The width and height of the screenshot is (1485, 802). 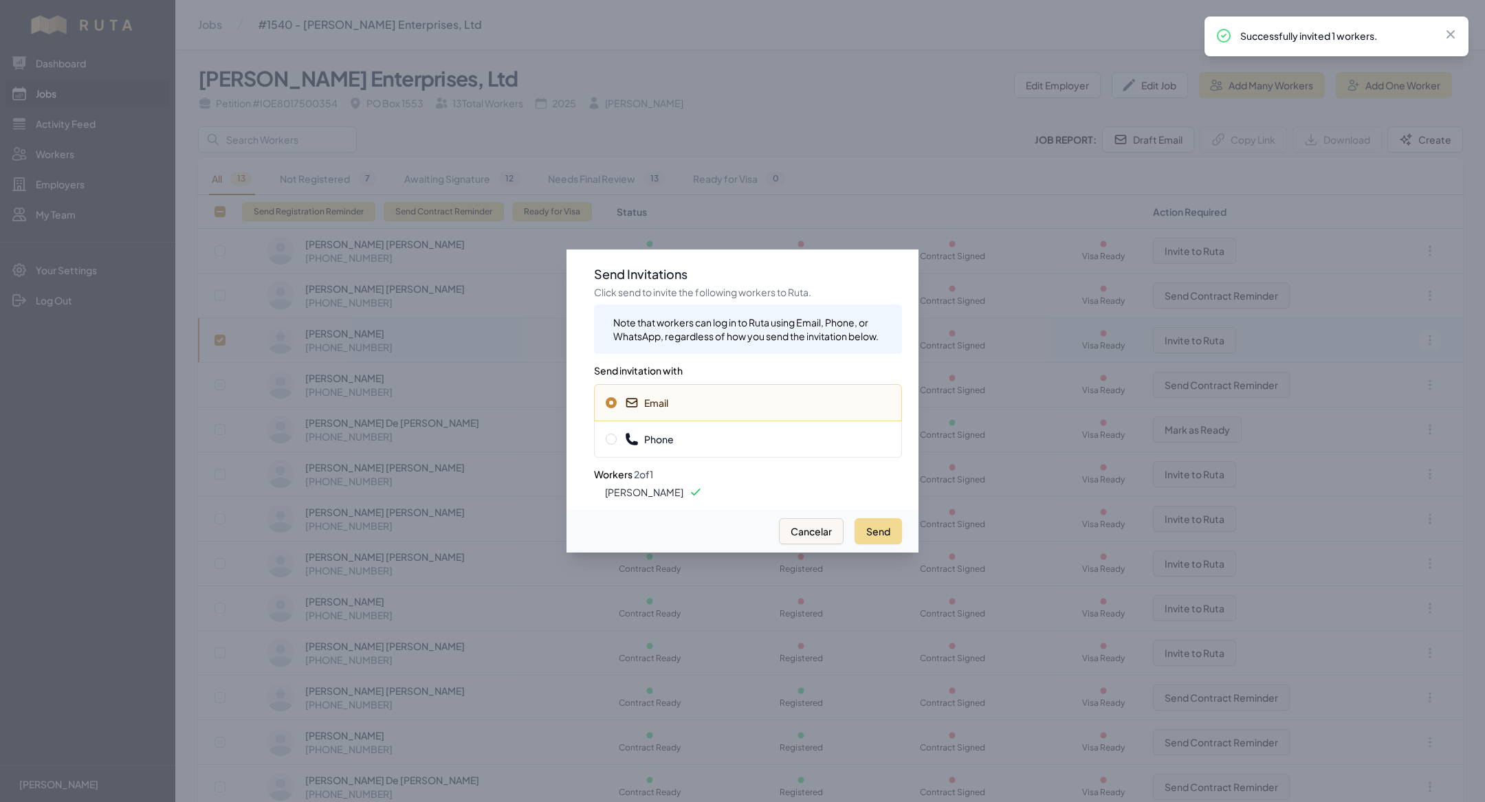 What do you see at coordinates (811, 531) in the screenshot?
I see `button: Cancelar` at bounding box center [811, 531].